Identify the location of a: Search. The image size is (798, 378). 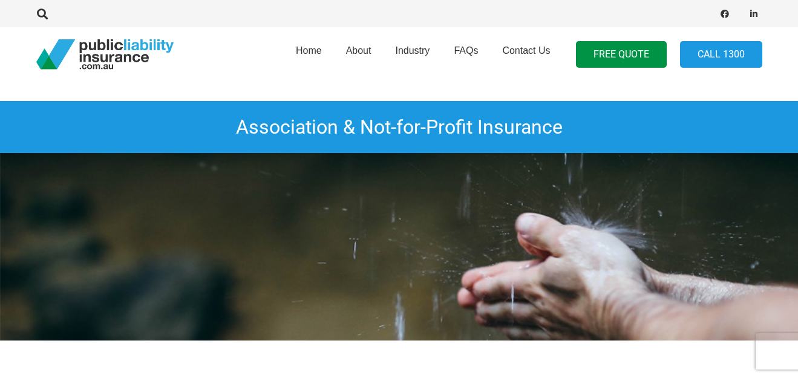
(43, 14).